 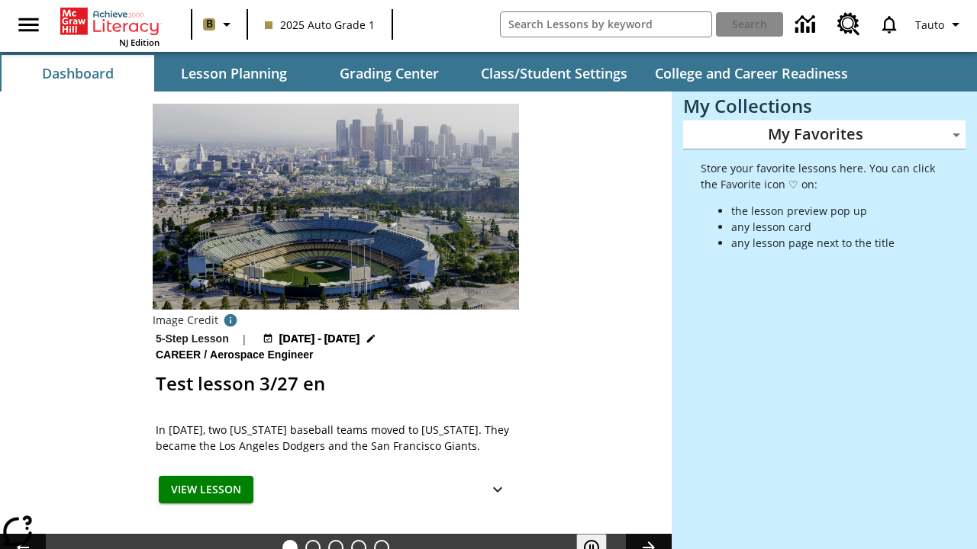 What do you see at coordinates (192, 339) in the screenshot?
I see `p: 5-Step Lesson` at bounding box center [192, 339].